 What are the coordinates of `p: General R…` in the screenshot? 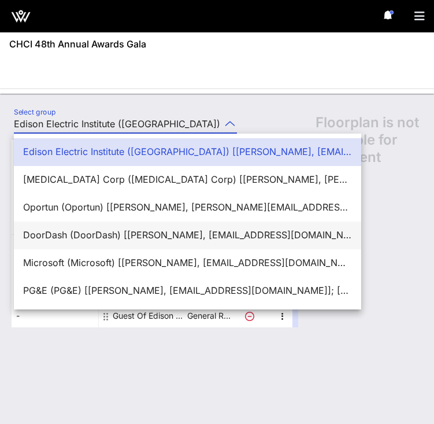 It's located at (209, 316).